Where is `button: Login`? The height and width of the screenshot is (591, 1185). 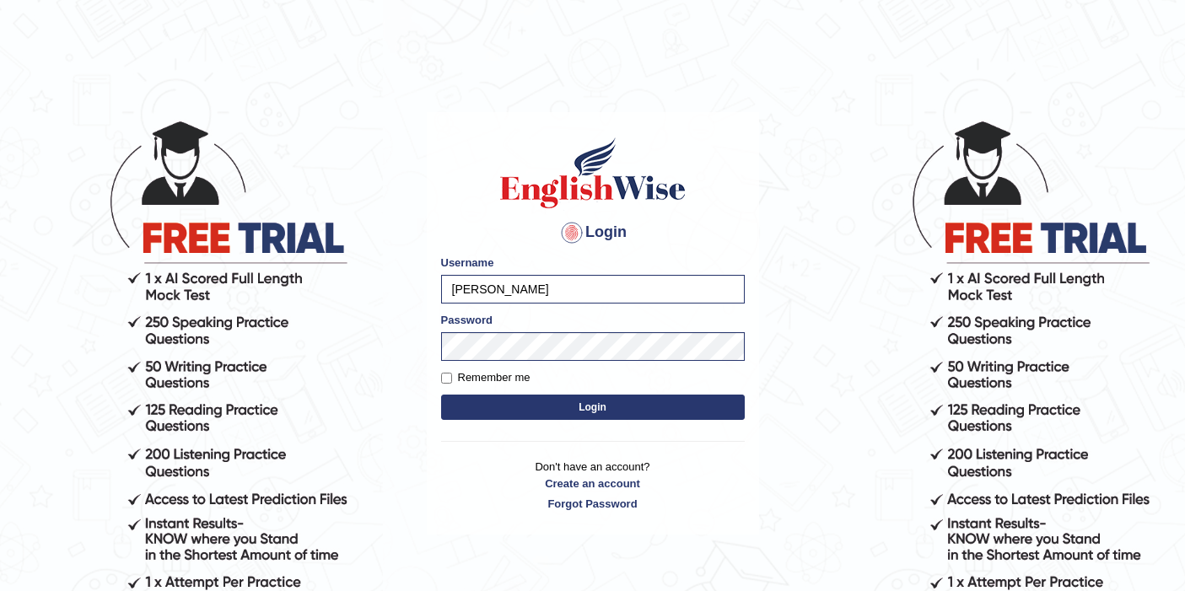
button: Login is located at coordinates (593, 407).